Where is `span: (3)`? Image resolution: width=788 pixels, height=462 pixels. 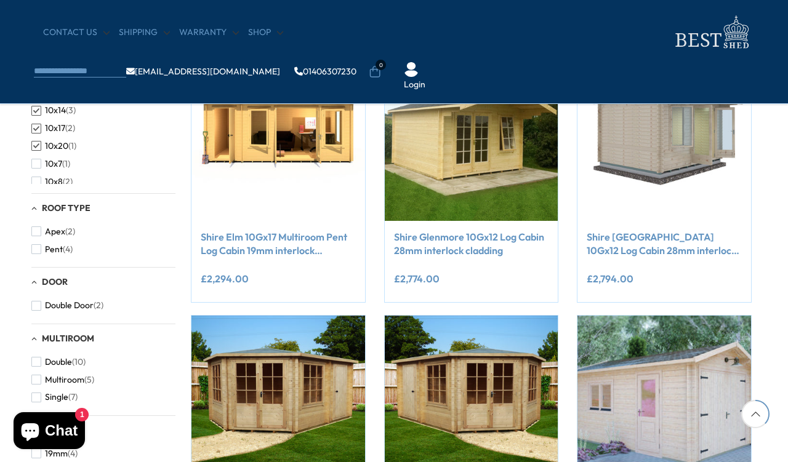 span: (3) is located at coordinates (71, 110).